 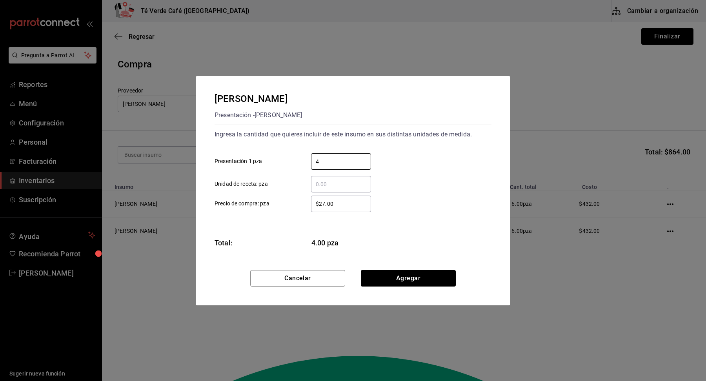 I want to click on input: Unidad de receta: pza, so click(x=341, y=184).